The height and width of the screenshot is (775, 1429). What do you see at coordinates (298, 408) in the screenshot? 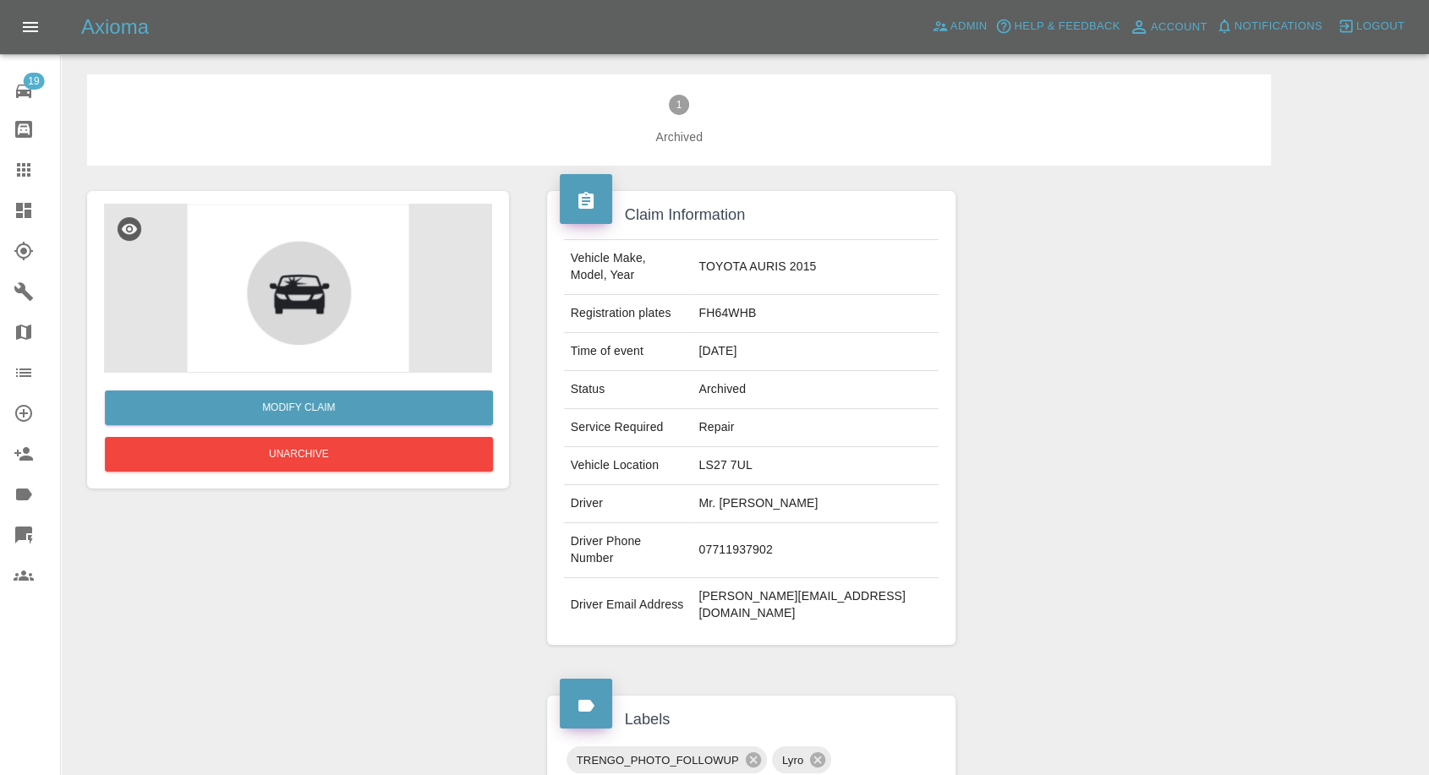
I see `a: Modify Claim` at bounding box center [298, 408].